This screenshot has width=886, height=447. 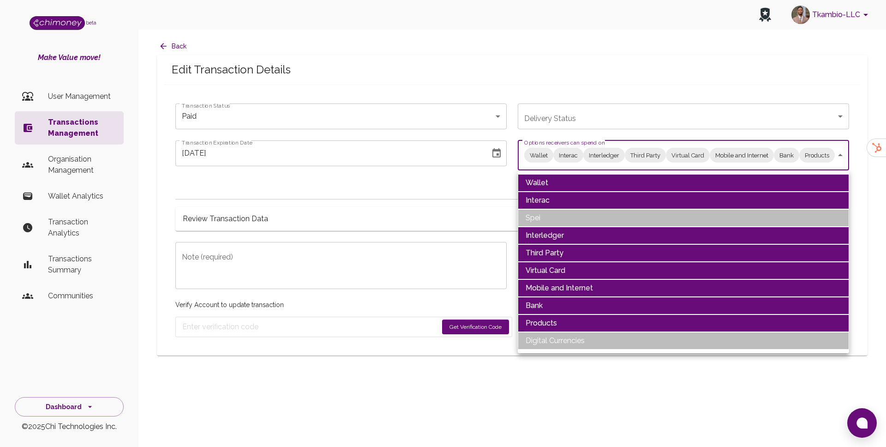 I want to click on li: Bank, so click(x=683, y=305).